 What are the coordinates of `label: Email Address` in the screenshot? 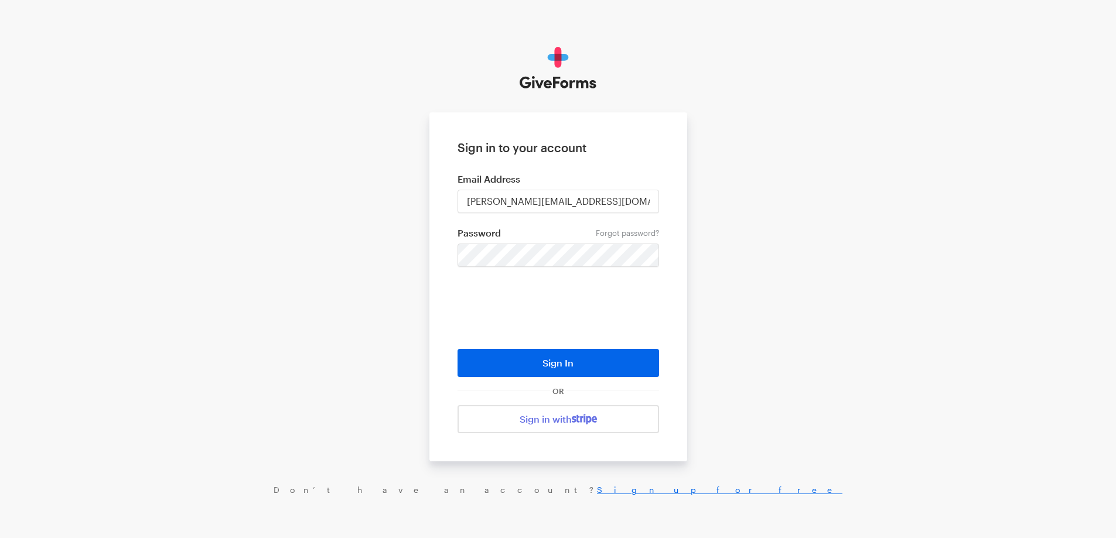 It's located at (558, 179).